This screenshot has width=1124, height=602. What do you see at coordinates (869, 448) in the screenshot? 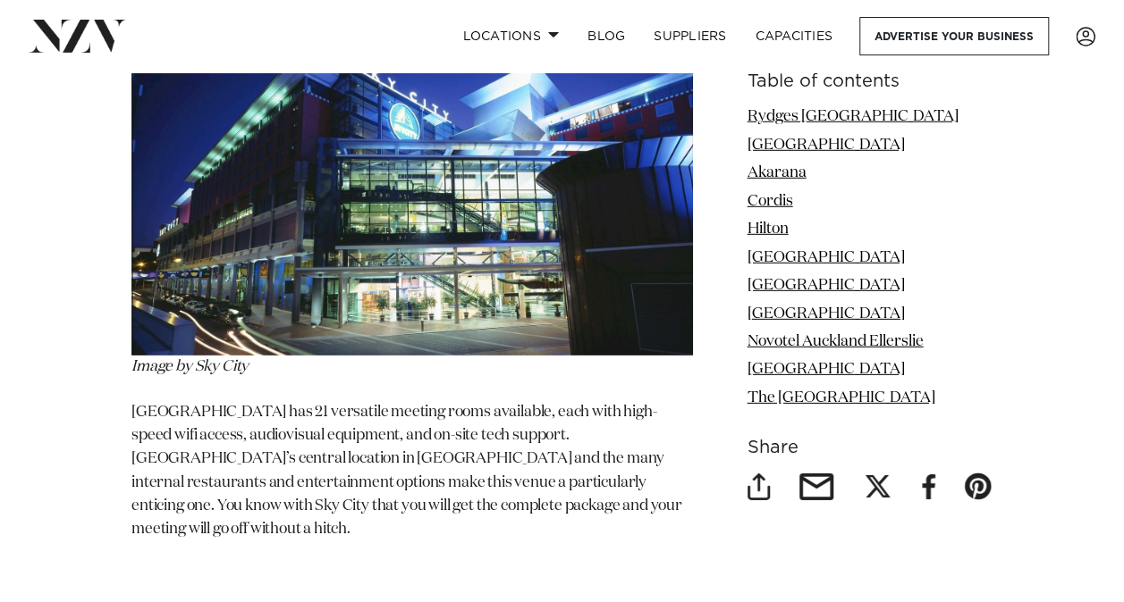
I see `h6: Share` at bounding box center [869, 448].